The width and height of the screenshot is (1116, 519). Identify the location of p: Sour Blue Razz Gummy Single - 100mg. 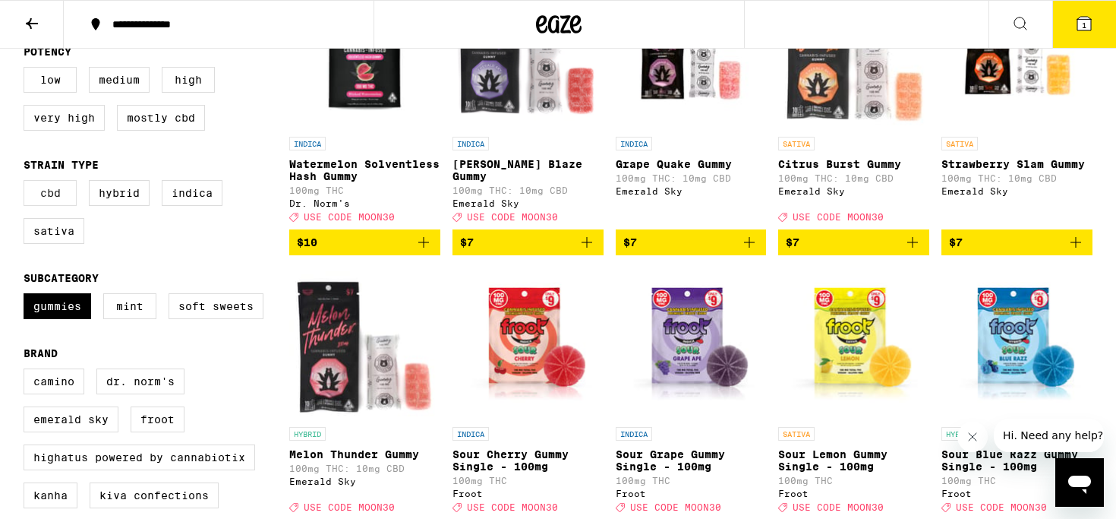
(1017, 460).